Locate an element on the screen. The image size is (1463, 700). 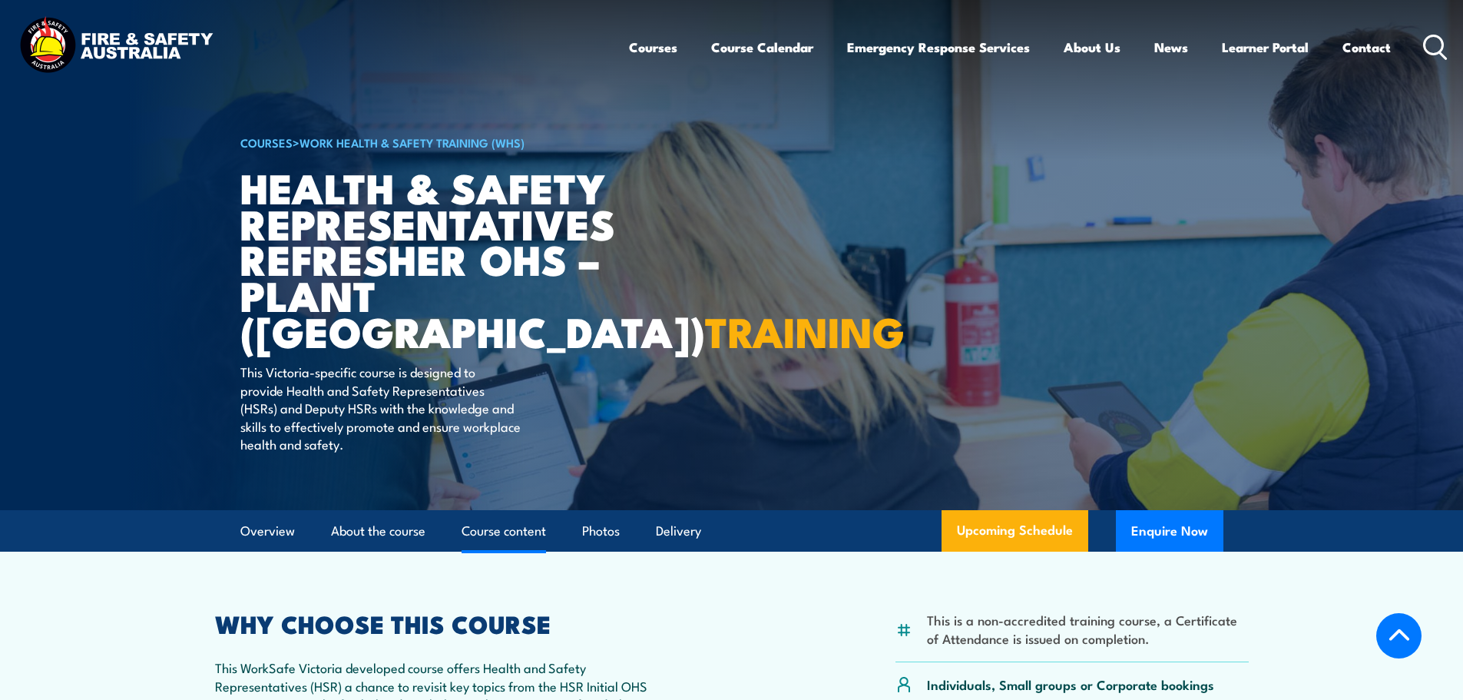
h2: WHY CHOOSE THIS COURSE is located at coordinates (439, 623).